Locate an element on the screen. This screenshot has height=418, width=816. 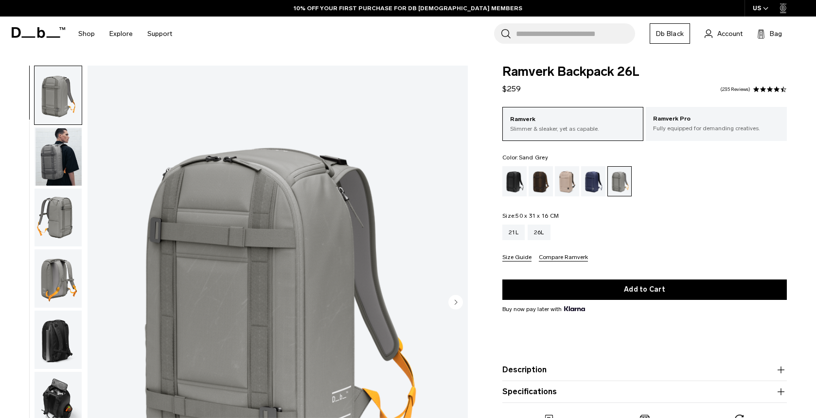
p: Ramverk Pro is located at coordinates (717, 119).